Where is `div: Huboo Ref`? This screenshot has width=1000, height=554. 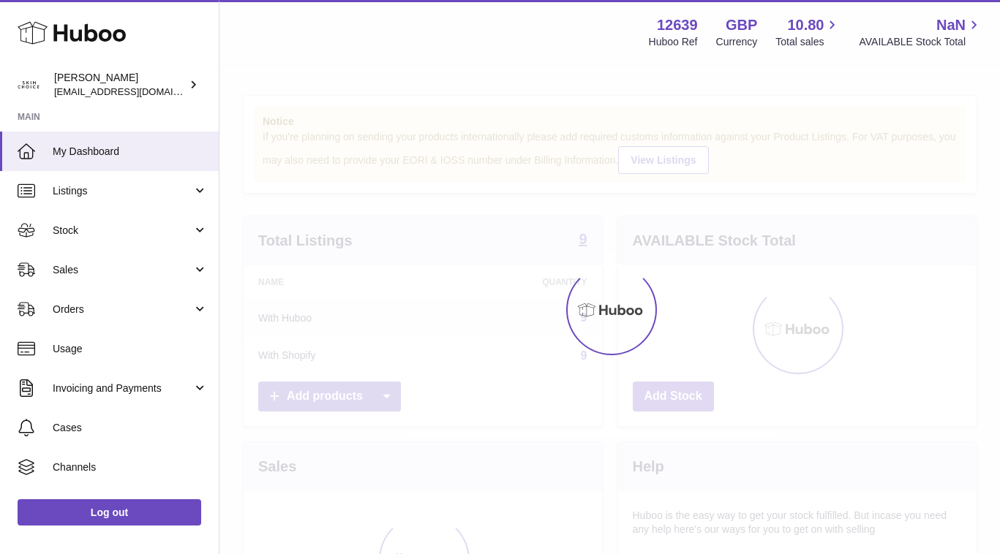
div: Huboo Ref is located at coordinates (673, 42).